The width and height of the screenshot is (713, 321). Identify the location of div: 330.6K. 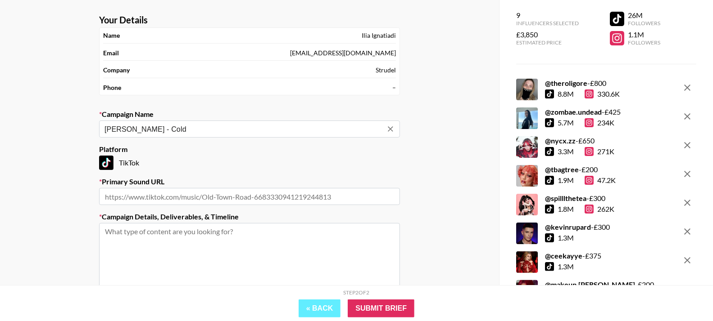
(602, 94).